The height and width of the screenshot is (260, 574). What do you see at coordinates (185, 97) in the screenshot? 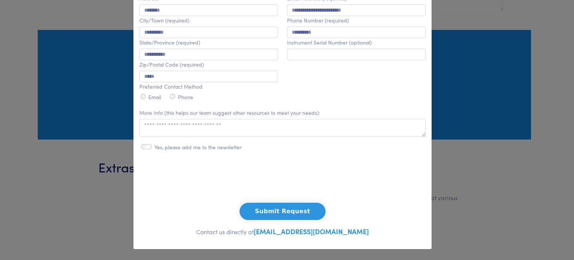
I see `label: Phone` at bounding box center [185, 97].